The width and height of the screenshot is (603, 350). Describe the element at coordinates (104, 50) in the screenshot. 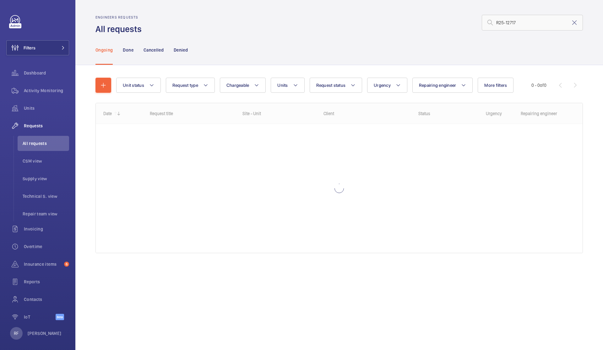

I see `p: Ongoing` at that location.